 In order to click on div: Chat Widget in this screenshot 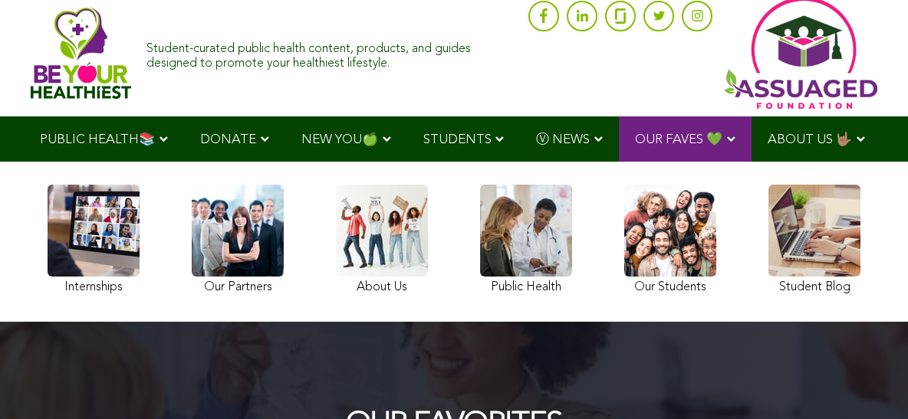, I will do `click(869, 383)`.